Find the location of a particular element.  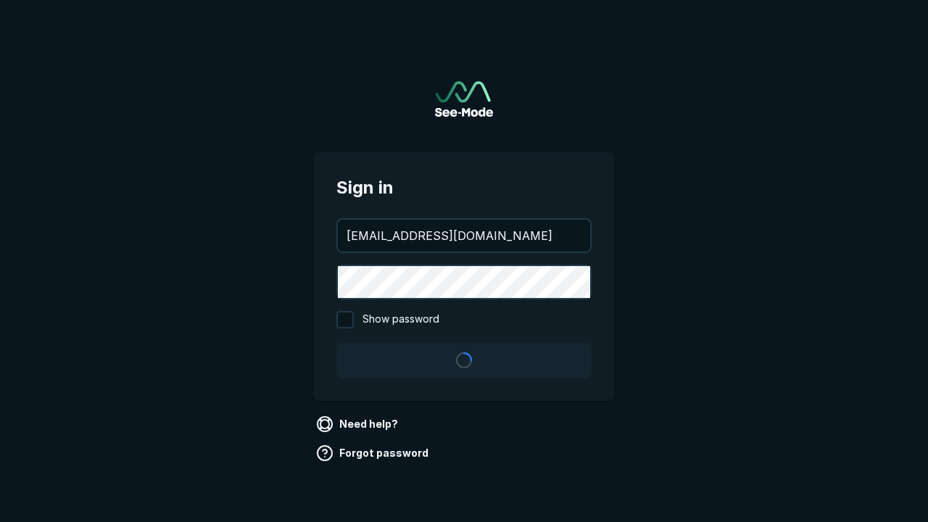

span: Show password is located at coordinates (401, 320).